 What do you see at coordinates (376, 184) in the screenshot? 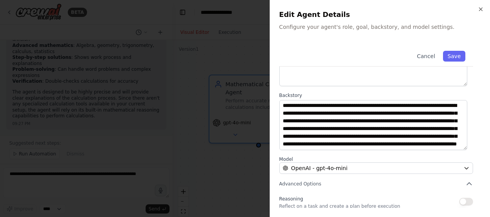
I see `button: Advanced Options` at bounding box center [376, 184].